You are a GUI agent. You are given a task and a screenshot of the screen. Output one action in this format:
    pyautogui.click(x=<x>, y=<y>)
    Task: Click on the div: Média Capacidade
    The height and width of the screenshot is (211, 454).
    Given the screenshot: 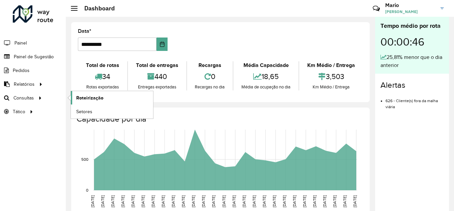 What is the action you would take?
    pyautogui.click(x=266, y=65)
    